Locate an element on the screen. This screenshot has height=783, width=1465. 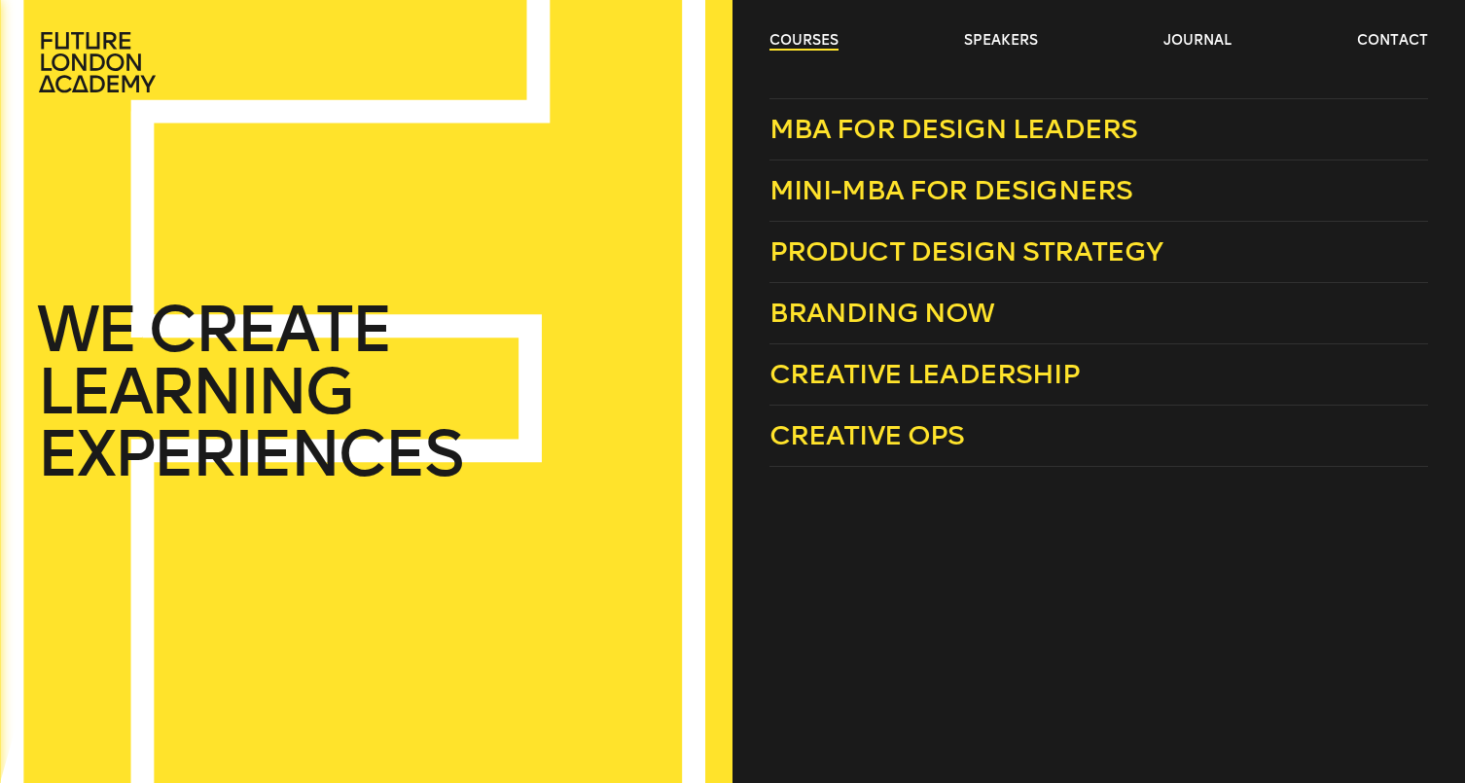
span: MBA for Design Leaders is located at coordinates (954, 128).